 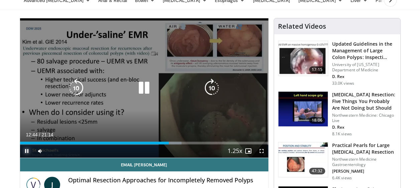 I want to click on button: Playback Rate, so click(x=235, y=151).